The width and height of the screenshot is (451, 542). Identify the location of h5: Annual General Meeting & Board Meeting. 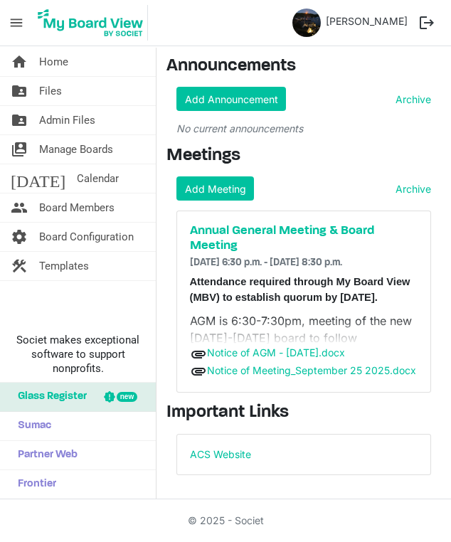
(304, 238).